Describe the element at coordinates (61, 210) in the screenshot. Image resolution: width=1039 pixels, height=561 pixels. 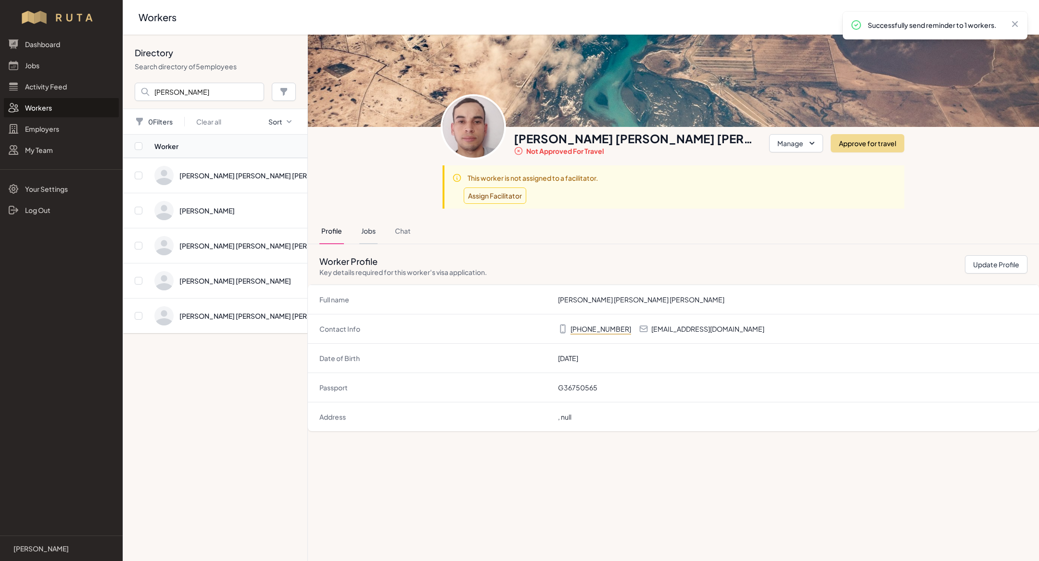
I see `a: Log Out` at that location.